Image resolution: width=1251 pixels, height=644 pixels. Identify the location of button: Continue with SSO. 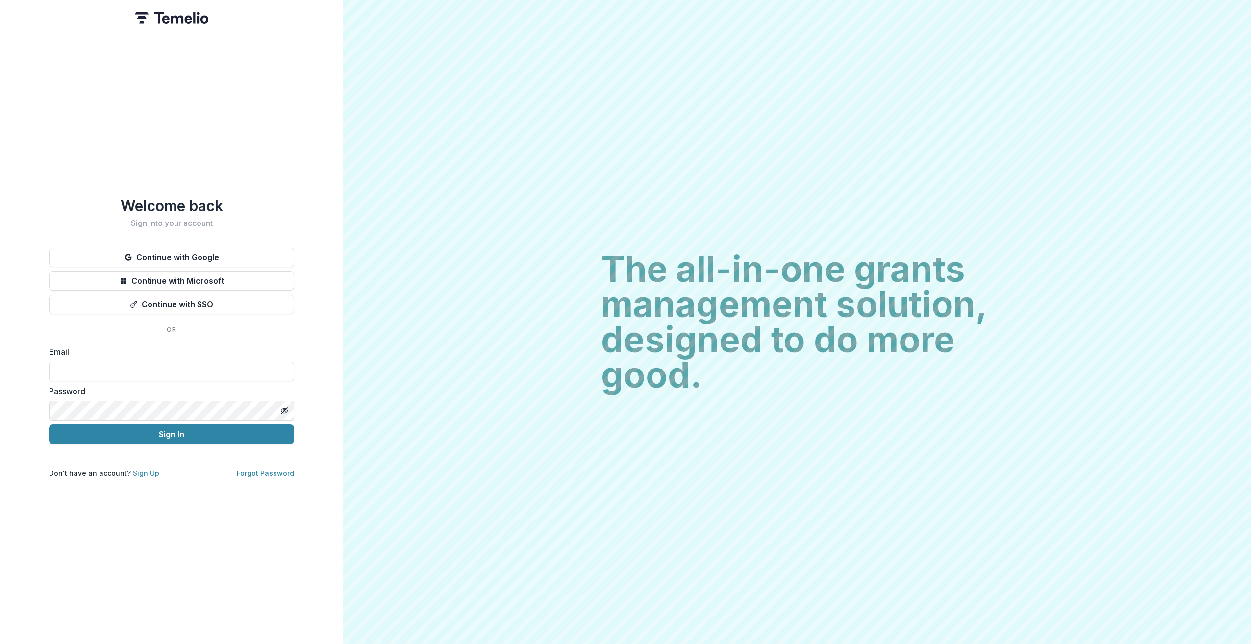
(172, 304).